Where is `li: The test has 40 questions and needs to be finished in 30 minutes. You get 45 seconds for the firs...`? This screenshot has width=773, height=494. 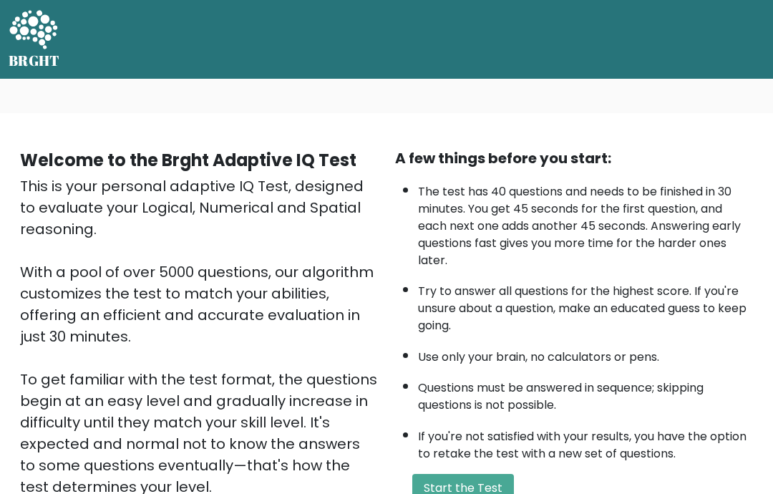
li: The test has 40 questions and needs to be finished in 30 minutes. You get 45 seconds for the firs... is located at coordinates (586, 223).